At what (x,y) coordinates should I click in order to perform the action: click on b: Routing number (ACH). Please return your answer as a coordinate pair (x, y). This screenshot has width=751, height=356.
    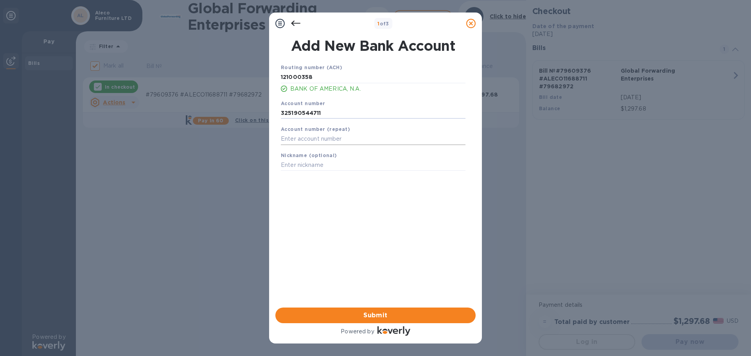
    Looking at the image, I should click on (311, 67).